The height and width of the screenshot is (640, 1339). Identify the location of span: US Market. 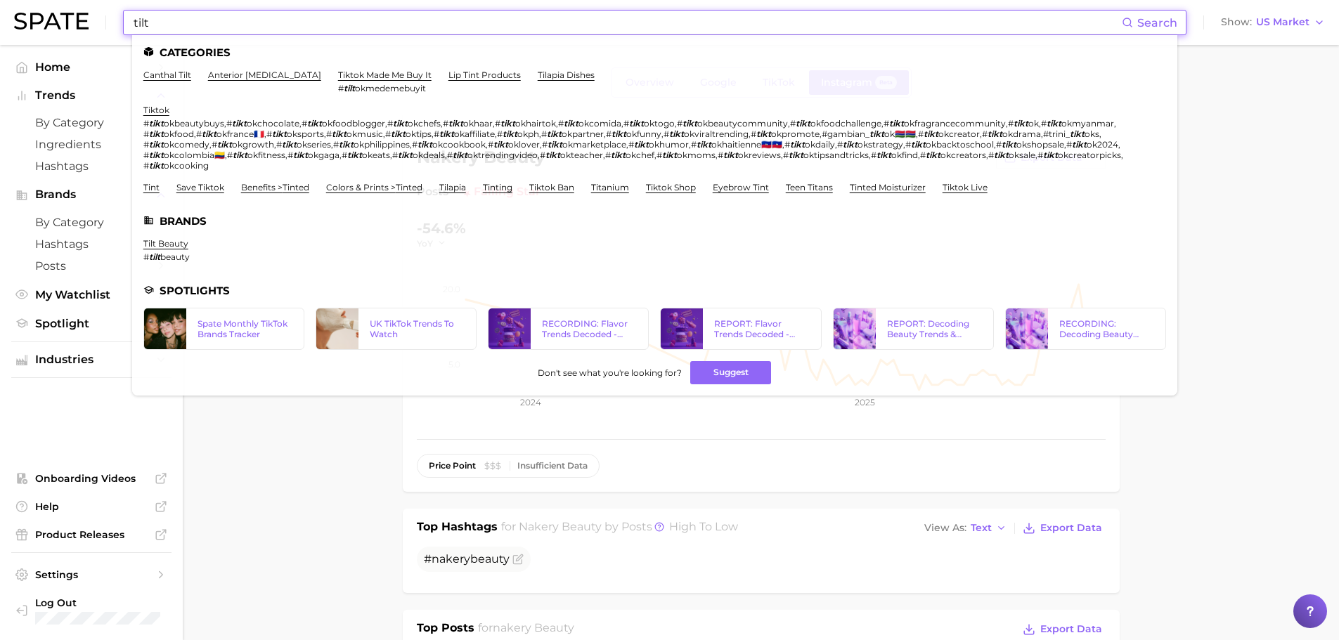
(1283, 22).